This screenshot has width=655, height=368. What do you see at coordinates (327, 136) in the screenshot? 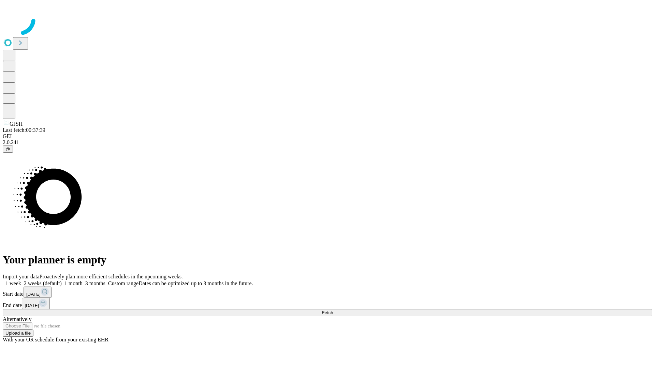
I see `div: GEI` at bounding box center [327, 136].